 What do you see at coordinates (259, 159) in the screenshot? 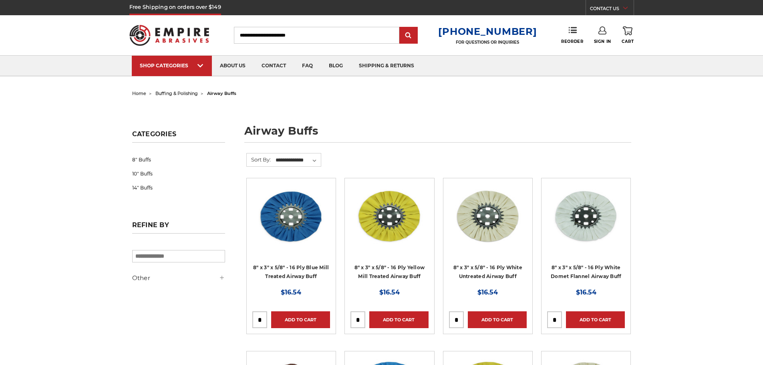
I see `label: Sort By:` at bounding box center [259, 159].